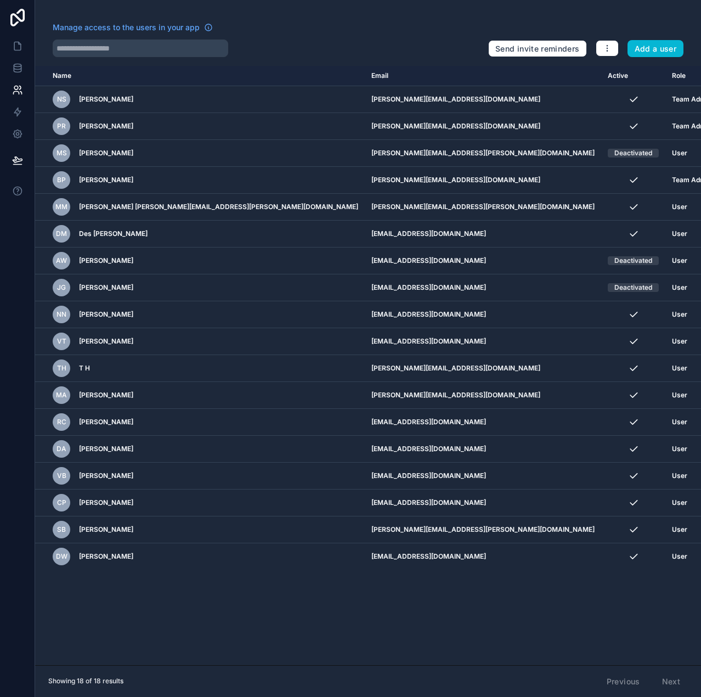  I want to click on a: Add a user, so click(656, 49).